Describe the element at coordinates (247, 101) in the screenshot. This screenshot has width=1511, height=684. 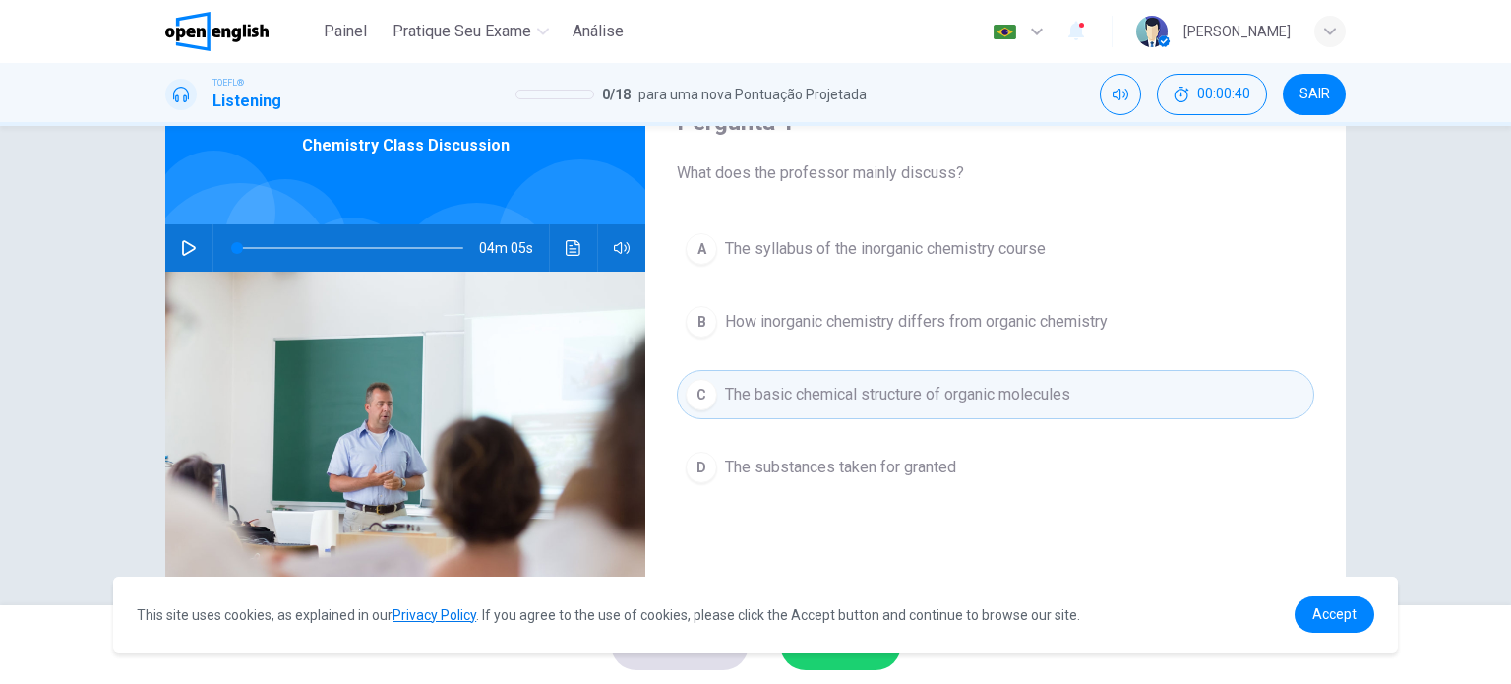
I see `h1: Listening` at that location.